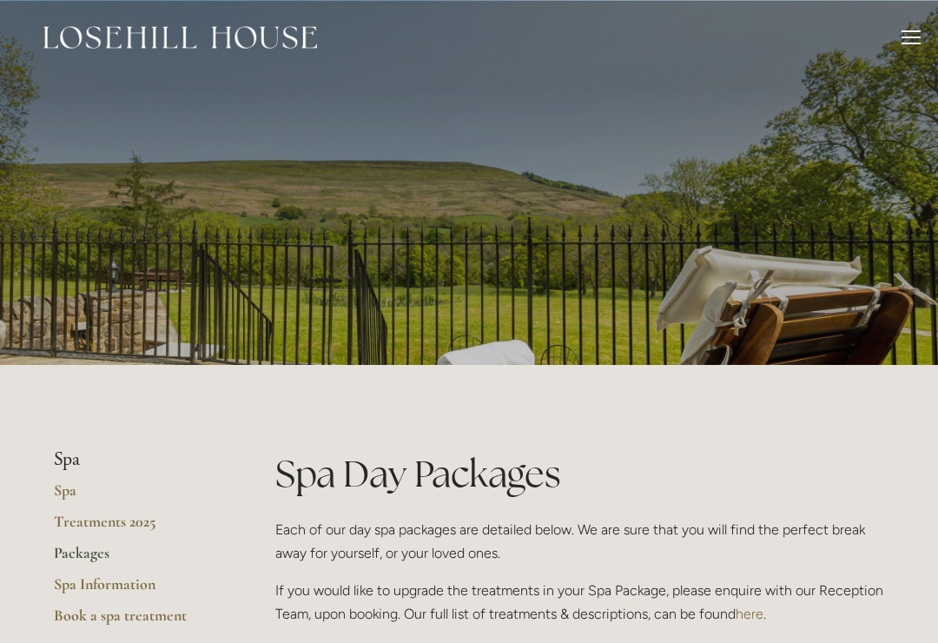  I want to click on a: Spa Information, so click(136, 590).